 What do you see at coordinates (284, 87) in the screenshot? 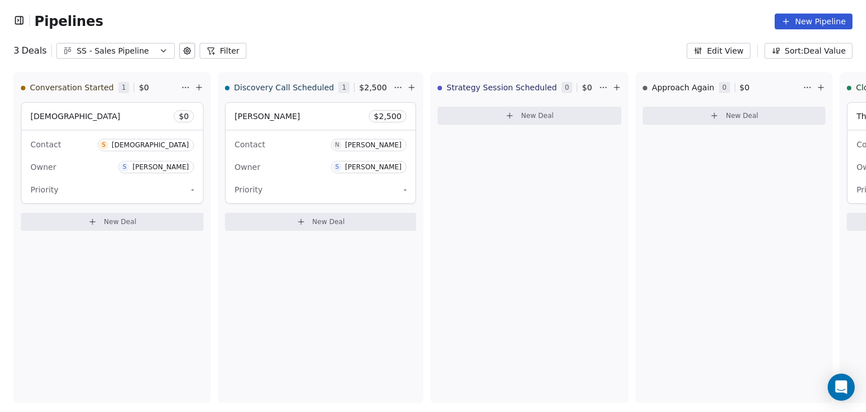
I see `span: Discovery Call Scheduled` at bounding box center [284, 87].